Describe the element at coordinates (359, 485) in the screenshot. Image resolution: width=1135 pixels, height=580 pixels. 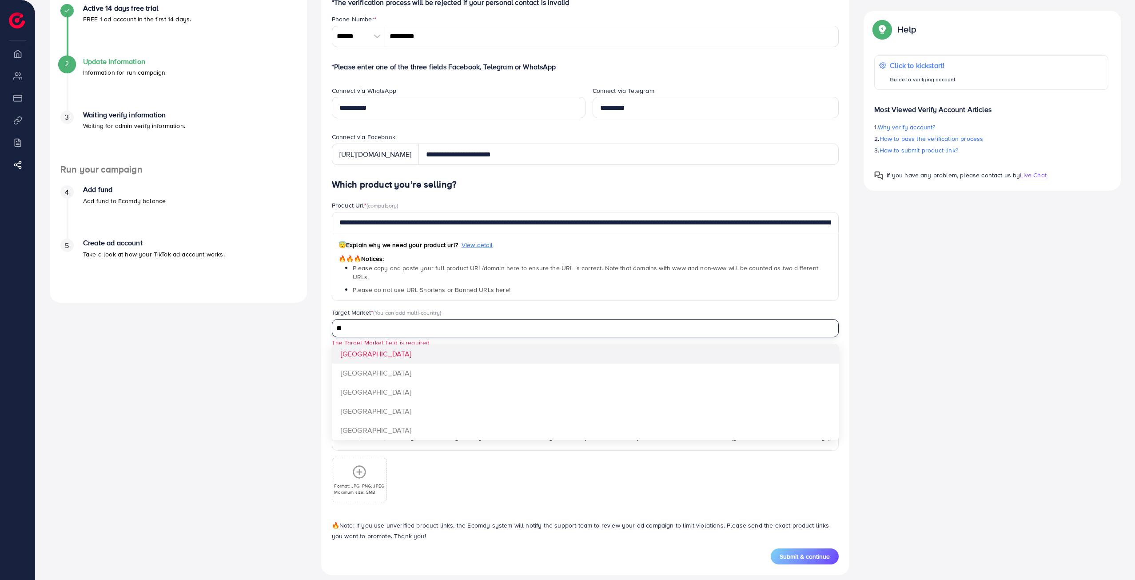
I see `p: Format: JPG, PNG, JPEG` at that location.